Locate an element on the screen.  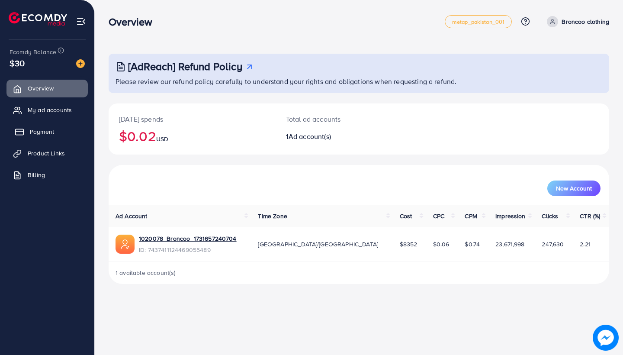
span: $8352 is located at coordinates (409, 244).